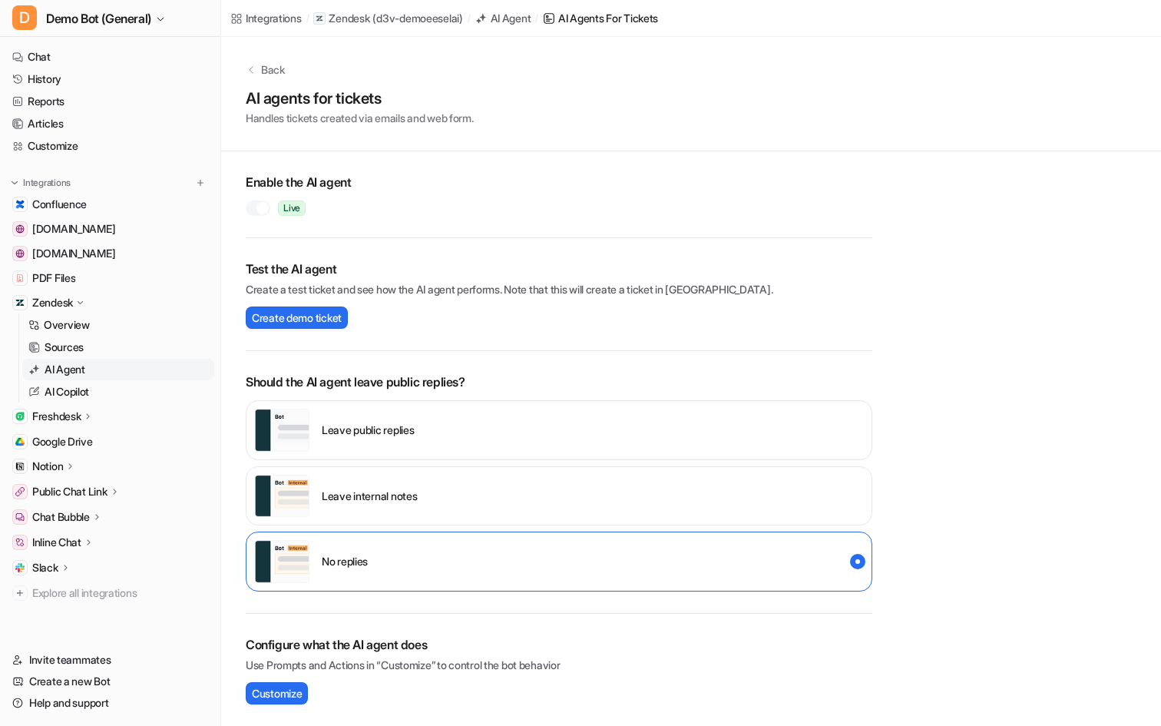 The width and height of the screenshot is (1161, 726). What do you see at coordinates (273, 18) in the screenshot?
I see `div: Integrations` at bounding box center [273, 18].